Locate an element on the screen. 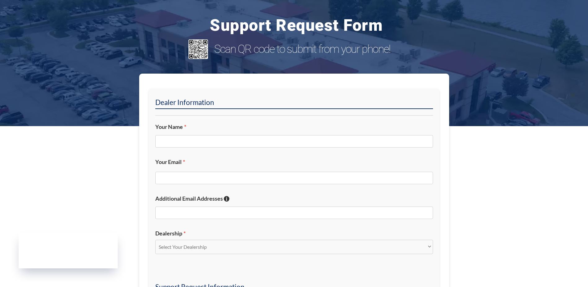 The height and width of the screenshot is (287, 588). span: Additional Email Addresses is located at coordinates (189, 198).